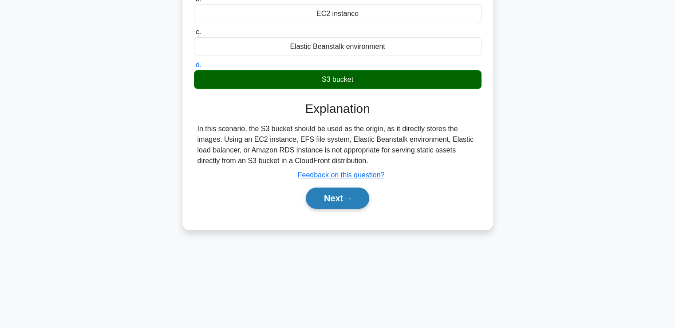 The image size is (675, 328). I want to click on a: Feedback on this question?, so click(341, 175).